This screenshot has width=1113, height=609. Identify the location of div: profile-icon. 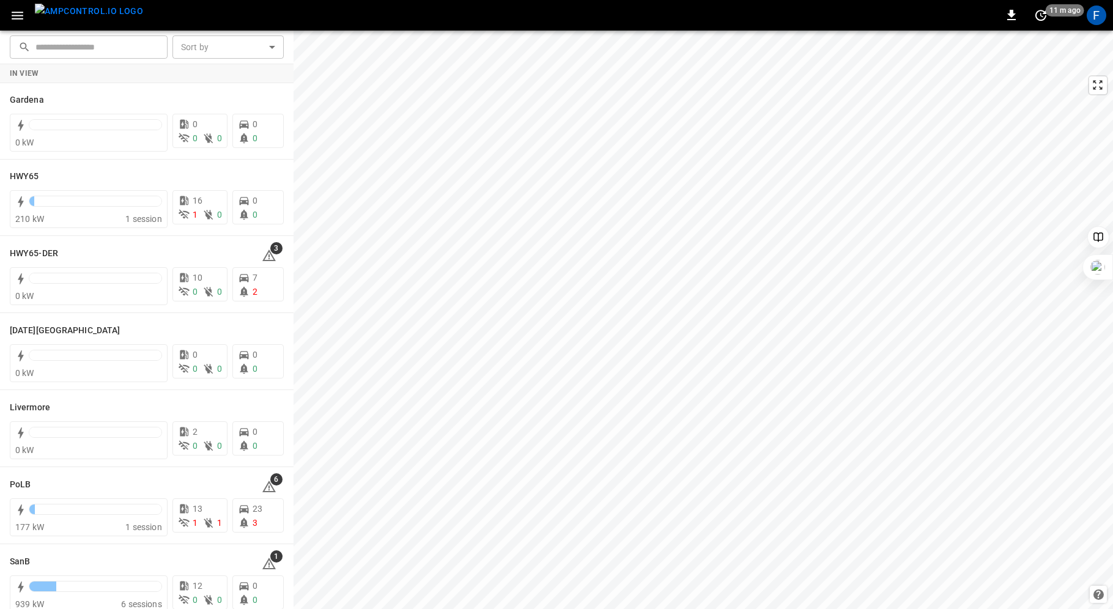
(1096, 15).